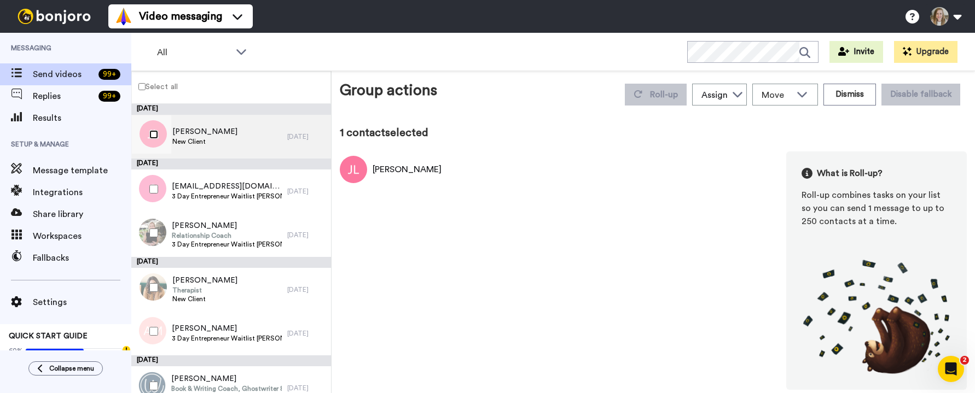 The width and height of the screenshot is (975, 393). Describe the element at coordinates (353, 170) in the screenshot. I see `img: Image of Johanna Lundberg` at that location.